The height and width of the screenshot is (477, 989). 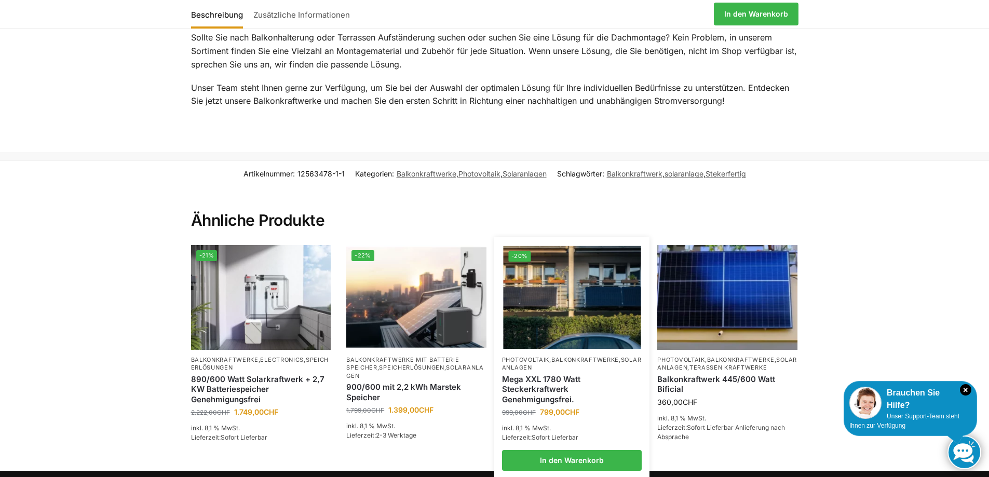 I want to click on bdi: 799,00, so click(x=560, y=412).